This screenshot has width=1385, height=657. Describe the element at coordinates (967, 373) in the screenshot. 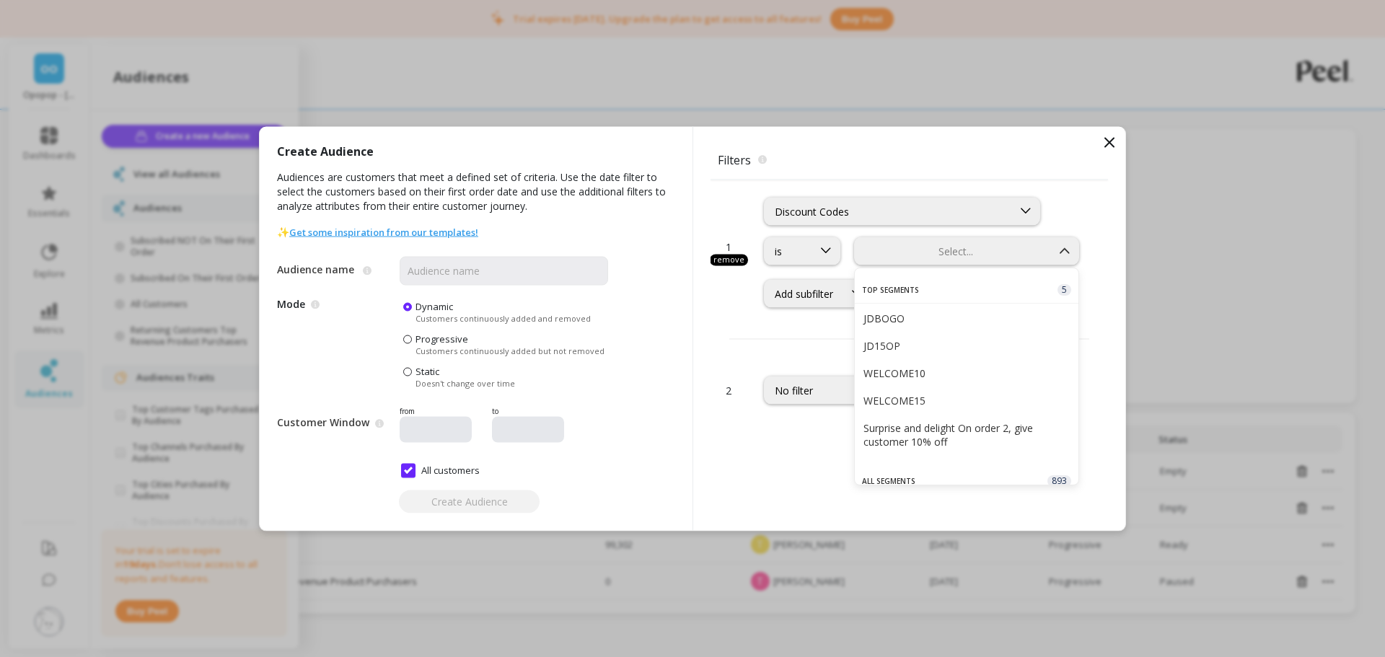

I see `div: WELCOME10` at that location.